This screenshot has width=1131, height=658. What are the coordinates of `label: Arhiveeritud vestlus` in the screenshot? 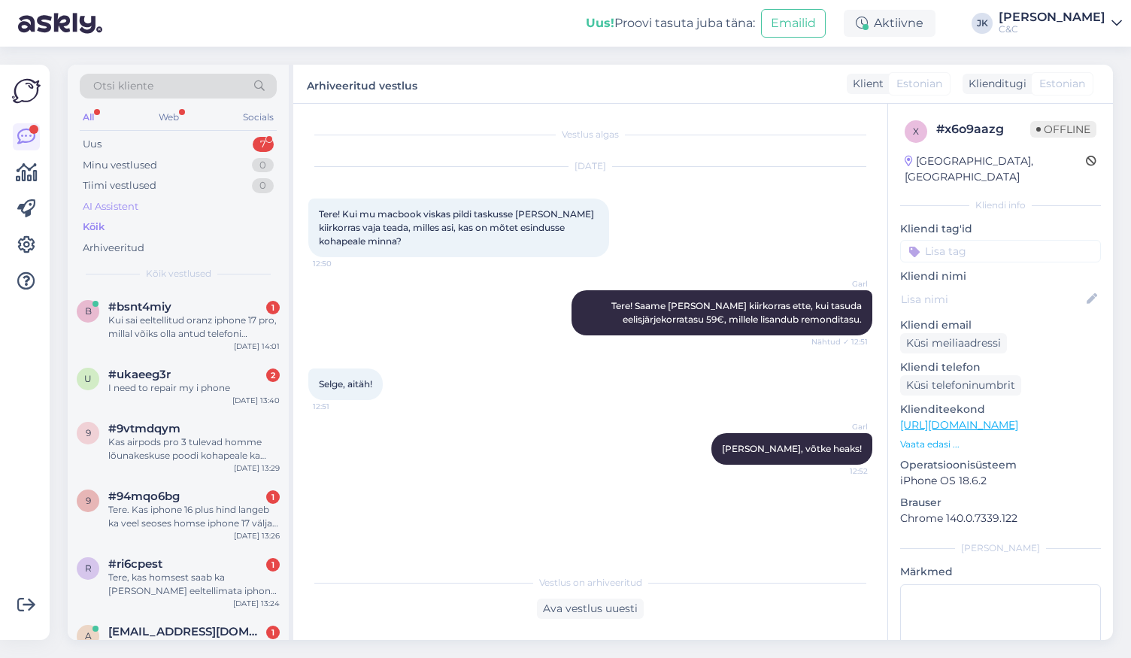 It's located at (362, 83).